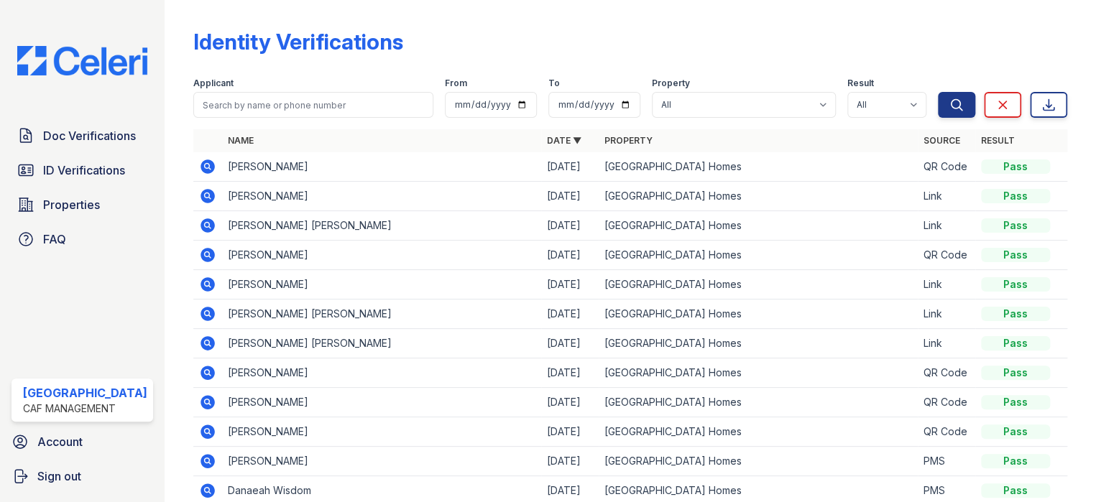  What do you see at coordinates (564, 140) in the screenshot?
I see `a: Date ▼` at bounding box center [564, 140].